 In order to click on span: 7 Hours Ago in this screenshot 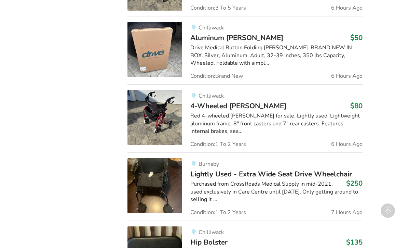, I will do `click(347, 212)`.